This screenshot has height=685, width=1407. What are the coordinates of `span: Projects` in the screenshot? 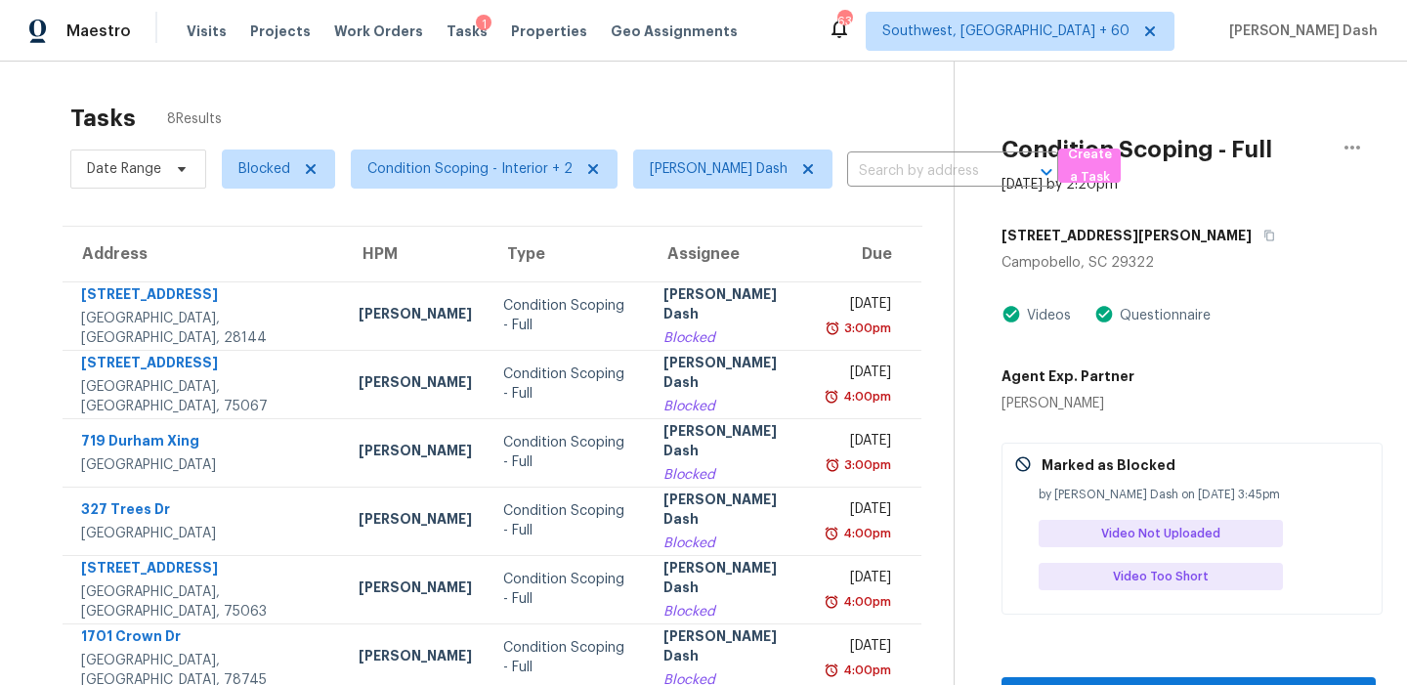 It's located at (280, 31).